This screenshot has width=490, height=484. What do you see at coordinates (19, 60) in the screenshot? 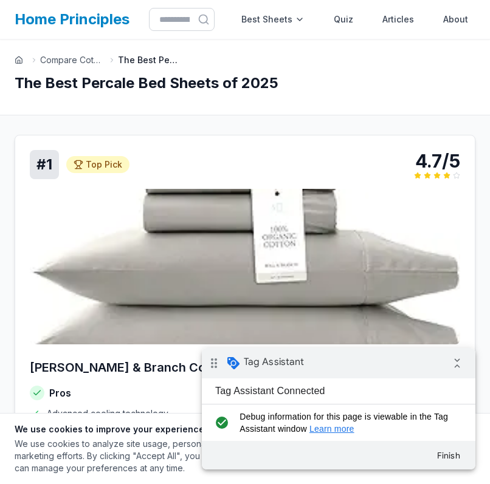
I see `a: Go to homepage` at bounding box center [19, 60].